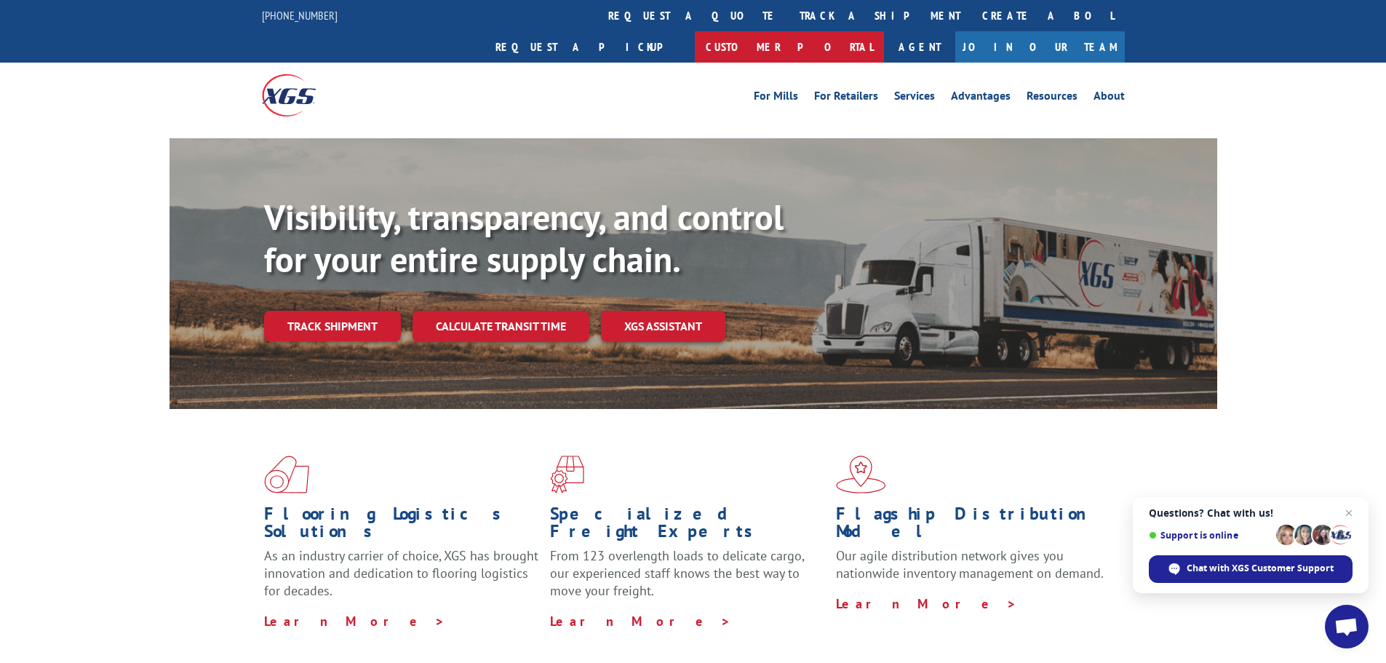 The width and height of the screenshot is (1386, 663). Describe the element at coordinates (567, 474) in the screenshot. I see `img: xgs-icon-focused-on-flooring-red` at that location.